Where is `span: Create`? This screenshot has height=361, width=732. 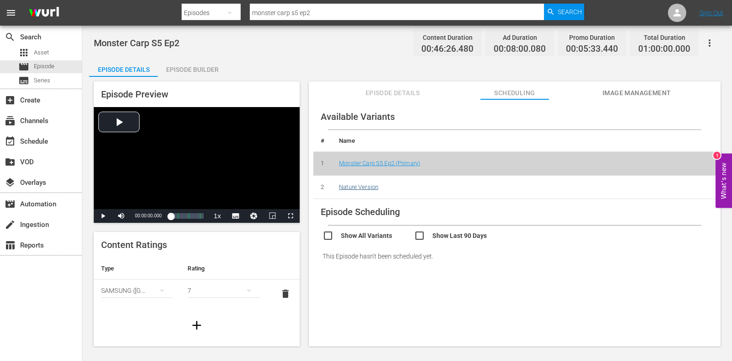
span: Create is located at coordinates (10, 100).